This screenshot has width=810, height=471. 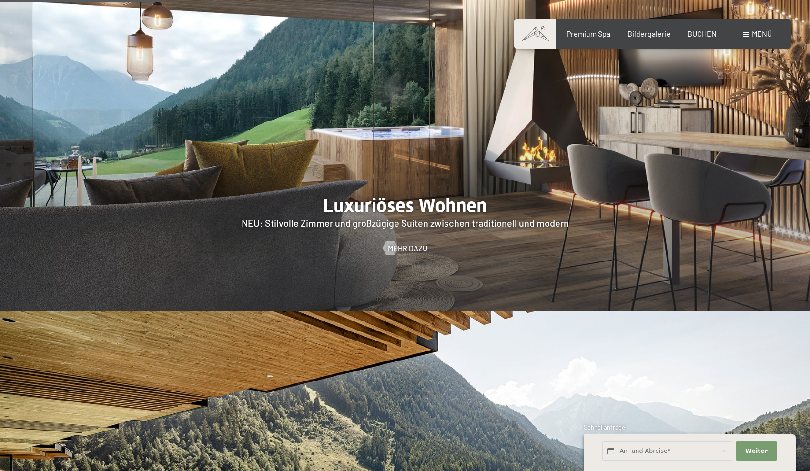 What do you see at coordinates (756, 451) in the screenshot?
I see `span: Weiter` at bounding box center [756, 451].